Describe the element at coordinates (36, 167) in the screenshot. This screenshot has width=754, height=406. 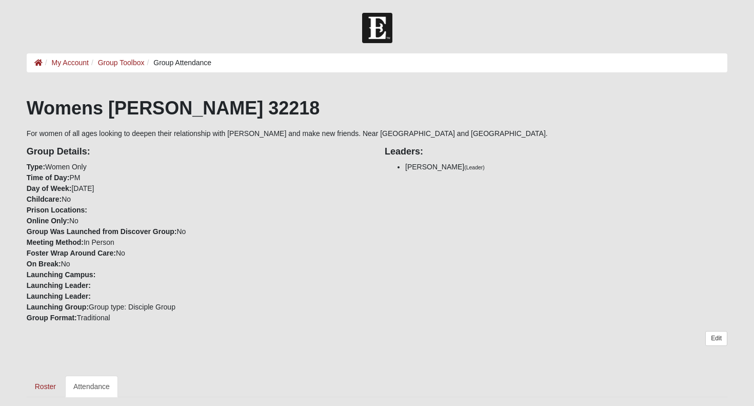
I see `strong: Type:` at that location.